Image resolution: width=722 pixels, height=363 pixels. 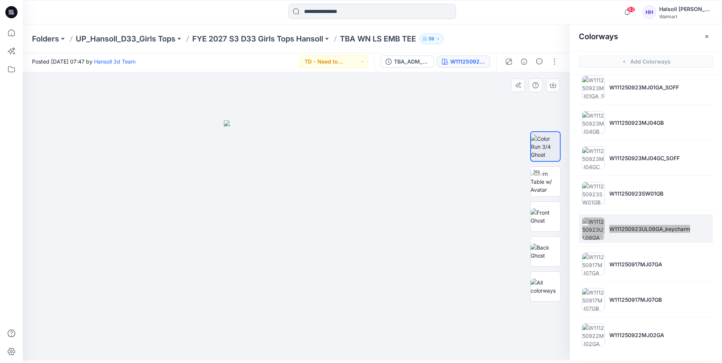 What do you see at coordinates (45, 39) in the screenshot?
I see `a: Folders` at bounding box center [45, 39].